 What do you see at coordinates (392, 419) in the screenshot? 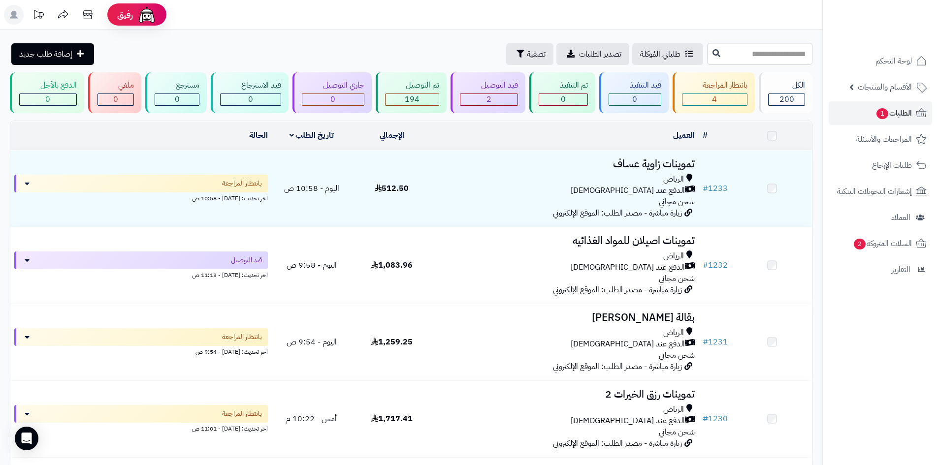
I see `span: 1,717.41` at bounding box center [392, 419].